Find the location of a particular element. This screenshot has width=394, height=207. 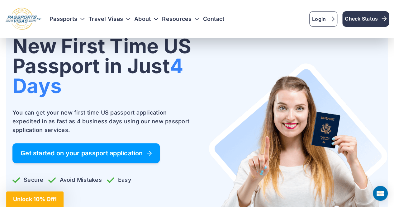

div: Unlock 10% Off! is located at coordinates (35, 199).